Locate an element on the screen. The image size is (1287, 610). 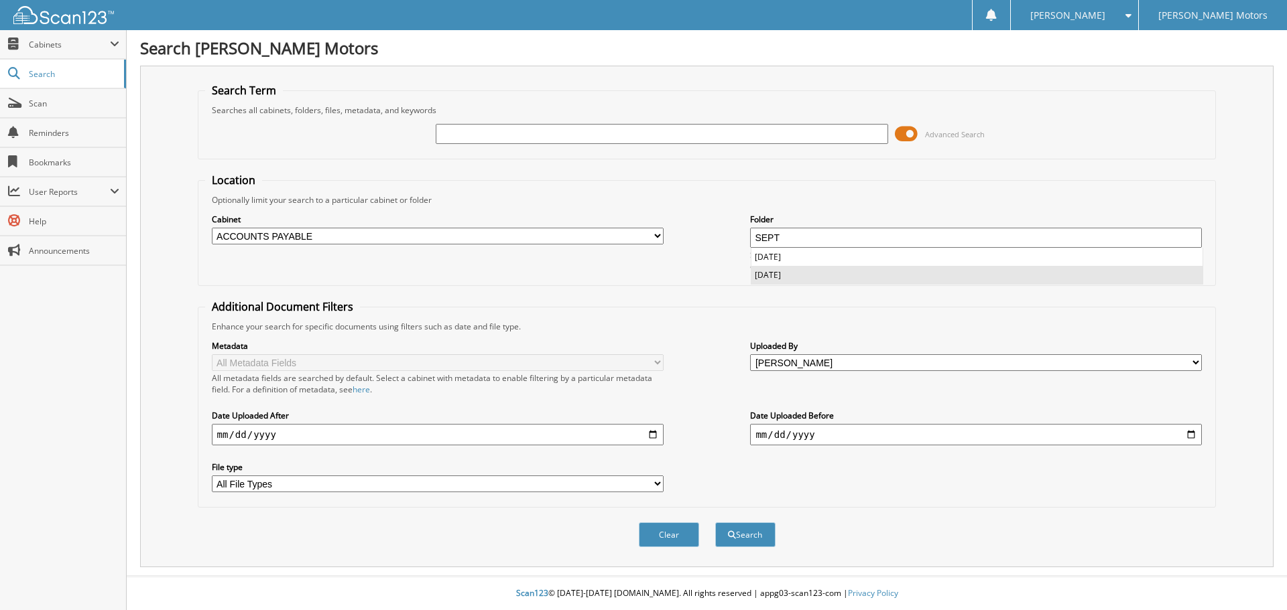
label: Date Uploaded After is located at coordinates (438, 415).